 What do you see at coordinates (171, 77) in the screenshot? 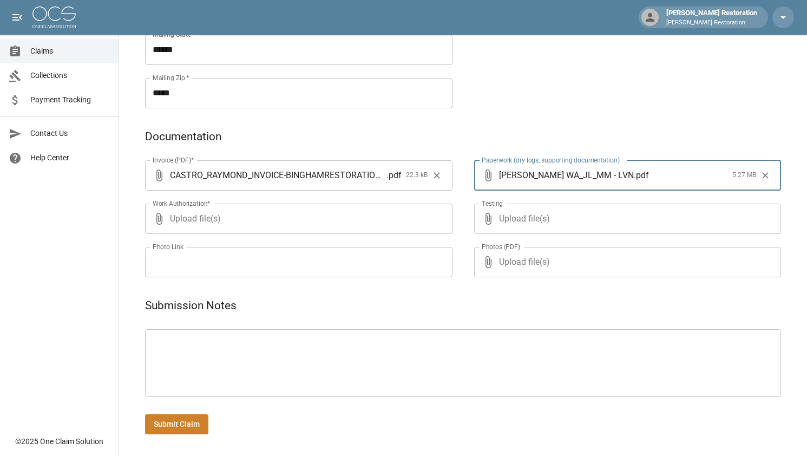
I see `label: Mailing Zip` at bounding box center [171, 77].